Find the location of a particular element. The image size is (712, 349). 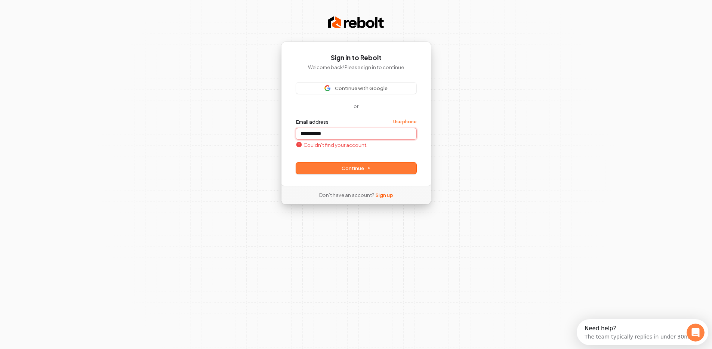

p: Couldn't find your account. is located at coordinates (331, 145).